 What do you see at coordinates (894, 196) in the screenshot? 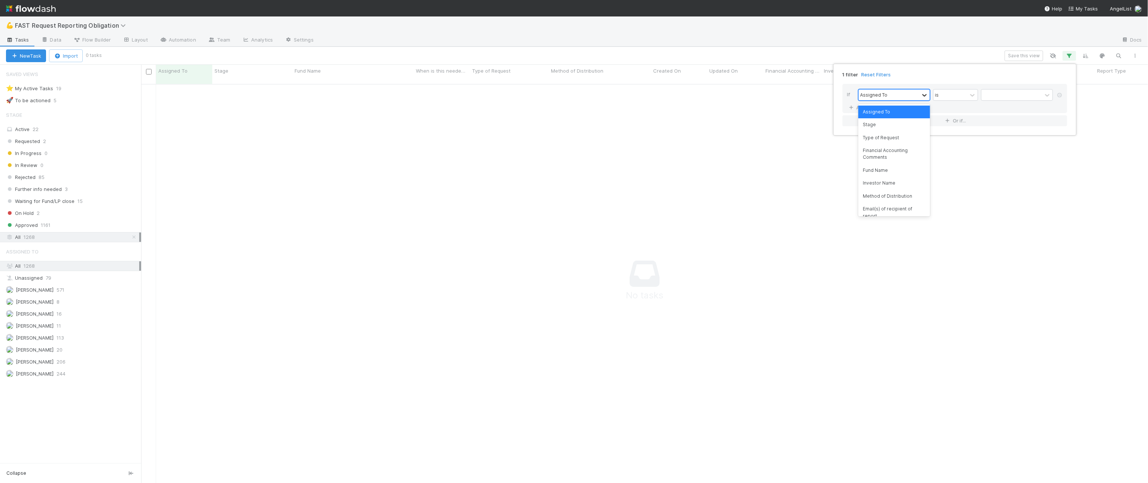
I see `div: Method of Distribution` at bounding box center [894, 196].